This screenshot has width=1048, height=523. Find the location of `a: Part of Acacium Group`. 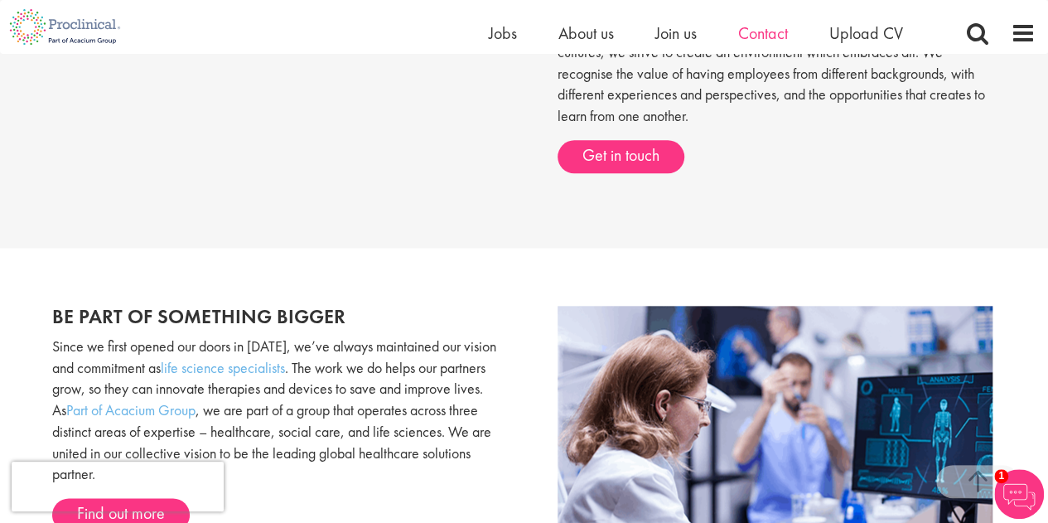

a: Part of Acacium Group is located at coordinates (131, 409).